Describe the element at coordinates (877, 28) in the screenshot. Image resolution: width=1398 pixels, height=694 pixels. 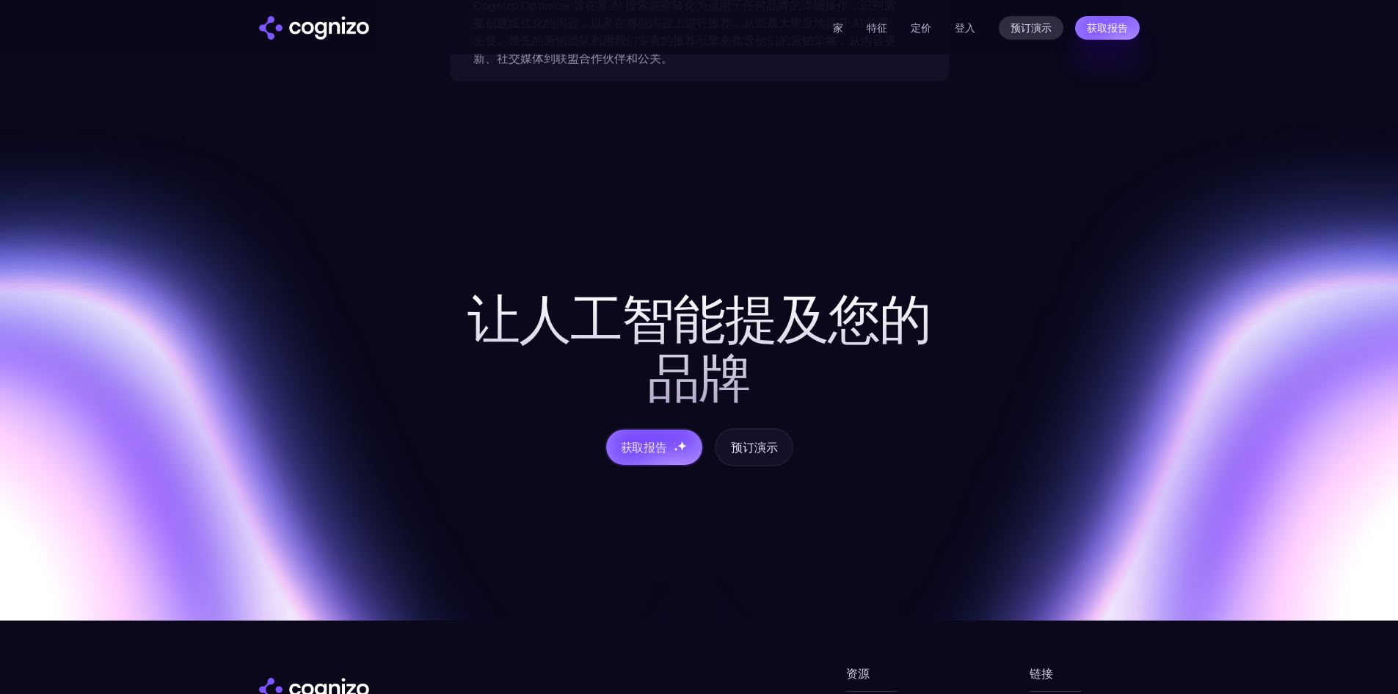
I see `font: 特征` at that location.